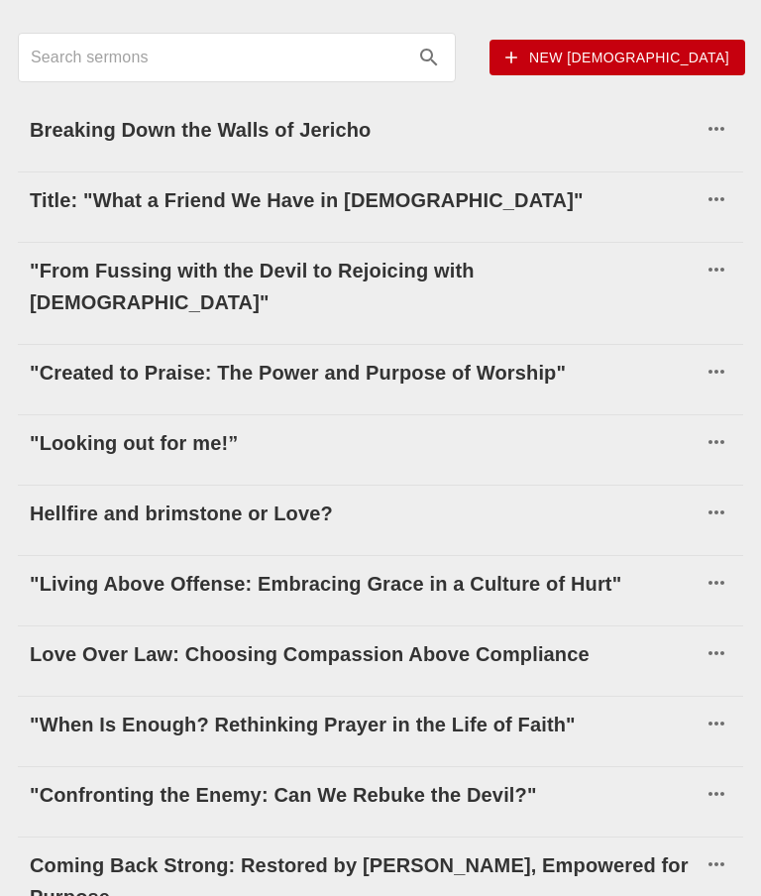 The width and height of the screenshot is (761, 896). What do you see at coordinates (366, 513) in the screenshot?
I see `a: Hellfire and brimstone or Love?` at bounding box center [366, 513].